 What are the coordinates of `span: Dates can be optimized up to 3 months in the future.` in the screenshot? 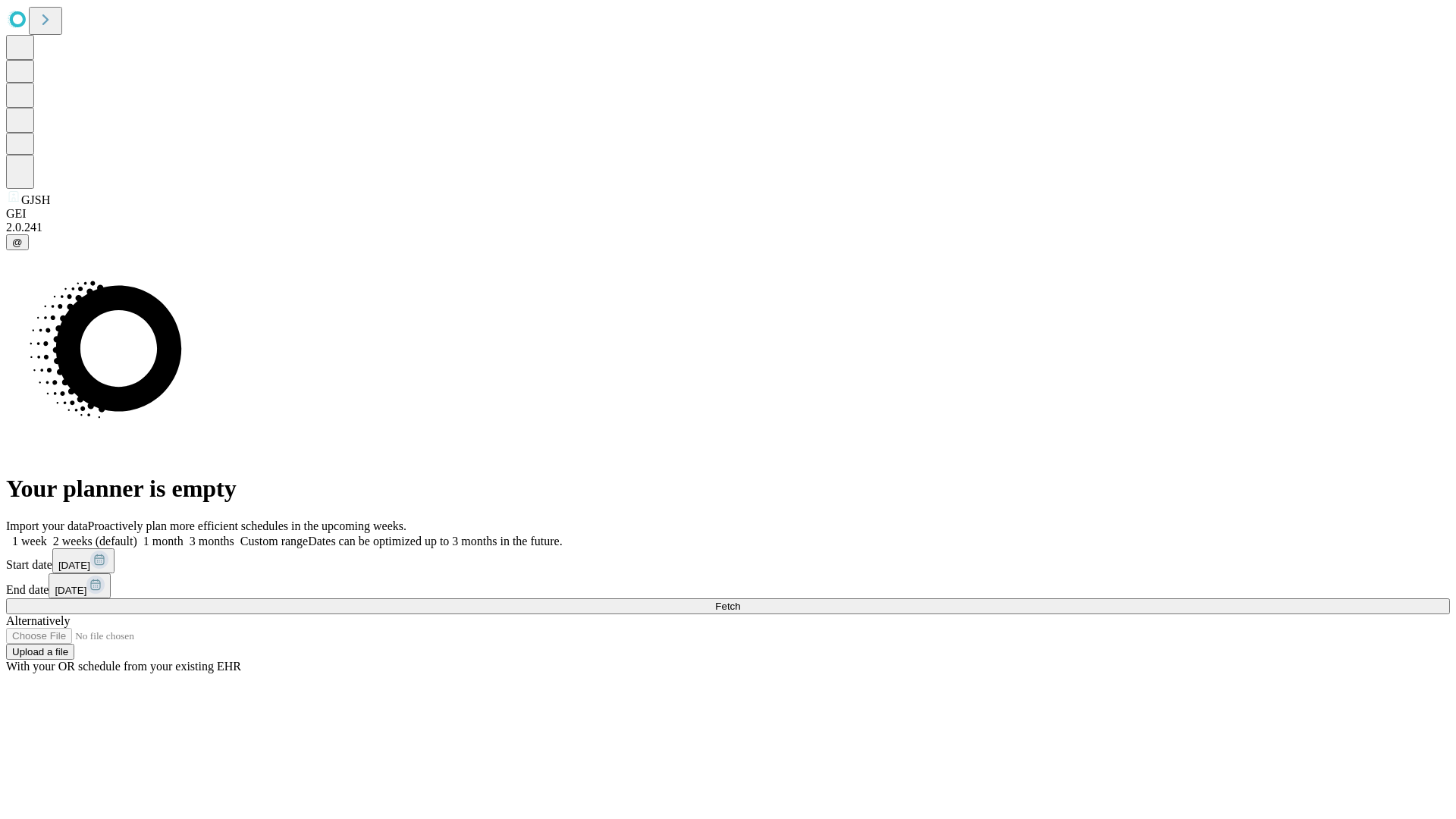 It's located at (435, 541).